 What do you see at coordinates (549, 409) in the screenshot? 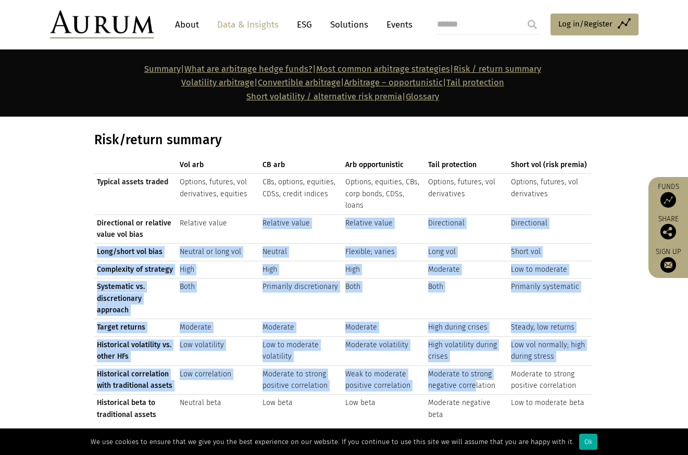
I see `td: Low to moderate beta` at bounding box center [549, 409].